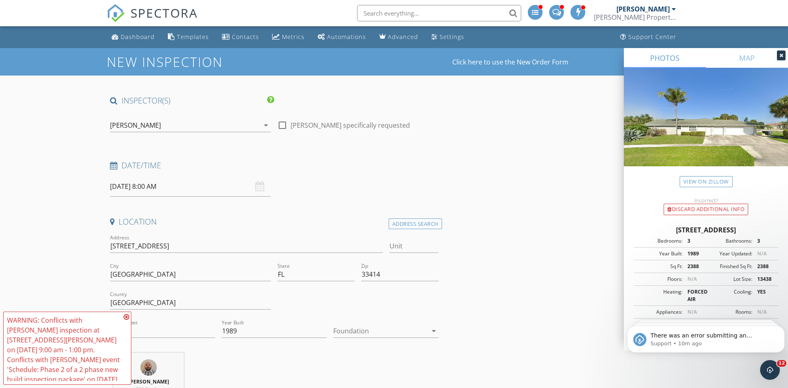  Describe the element at coordinates (635, 17) in the screenshot. I see `div: Webb Property Inspection` at that location.